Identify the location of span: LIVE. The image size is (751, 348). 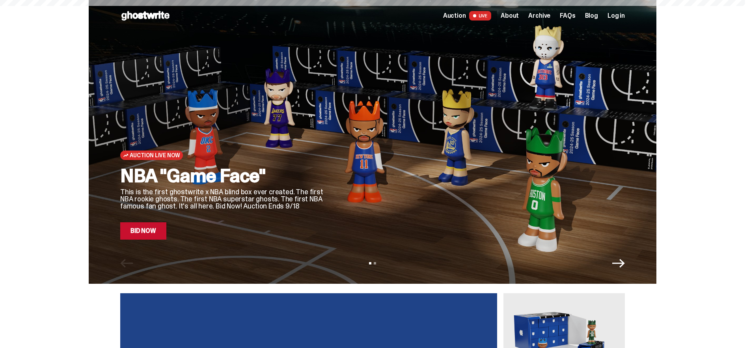
(480, 16).